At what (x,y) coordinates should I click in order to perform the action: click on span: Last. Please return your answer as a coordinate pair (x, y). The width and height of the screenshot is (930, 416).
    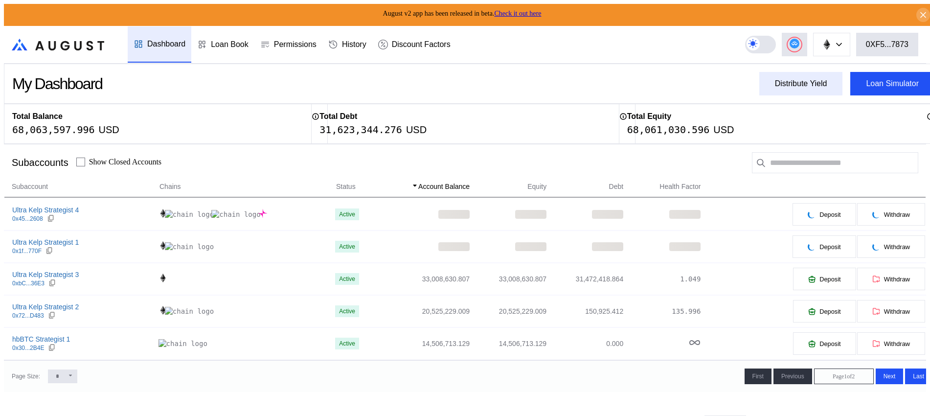
    Looking at the image, I should click on (919, 376).